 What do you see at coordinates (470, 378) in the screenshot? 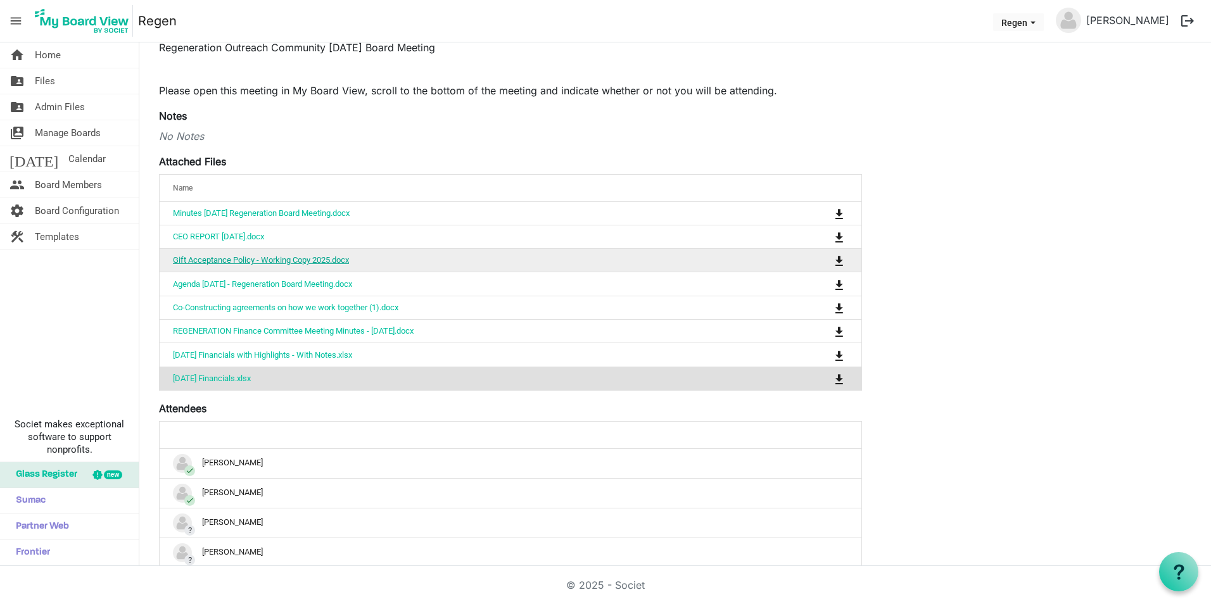
I see `td: July 2025 Financials.xlsx is template cell column header Name` at bounding box center [470, 378].